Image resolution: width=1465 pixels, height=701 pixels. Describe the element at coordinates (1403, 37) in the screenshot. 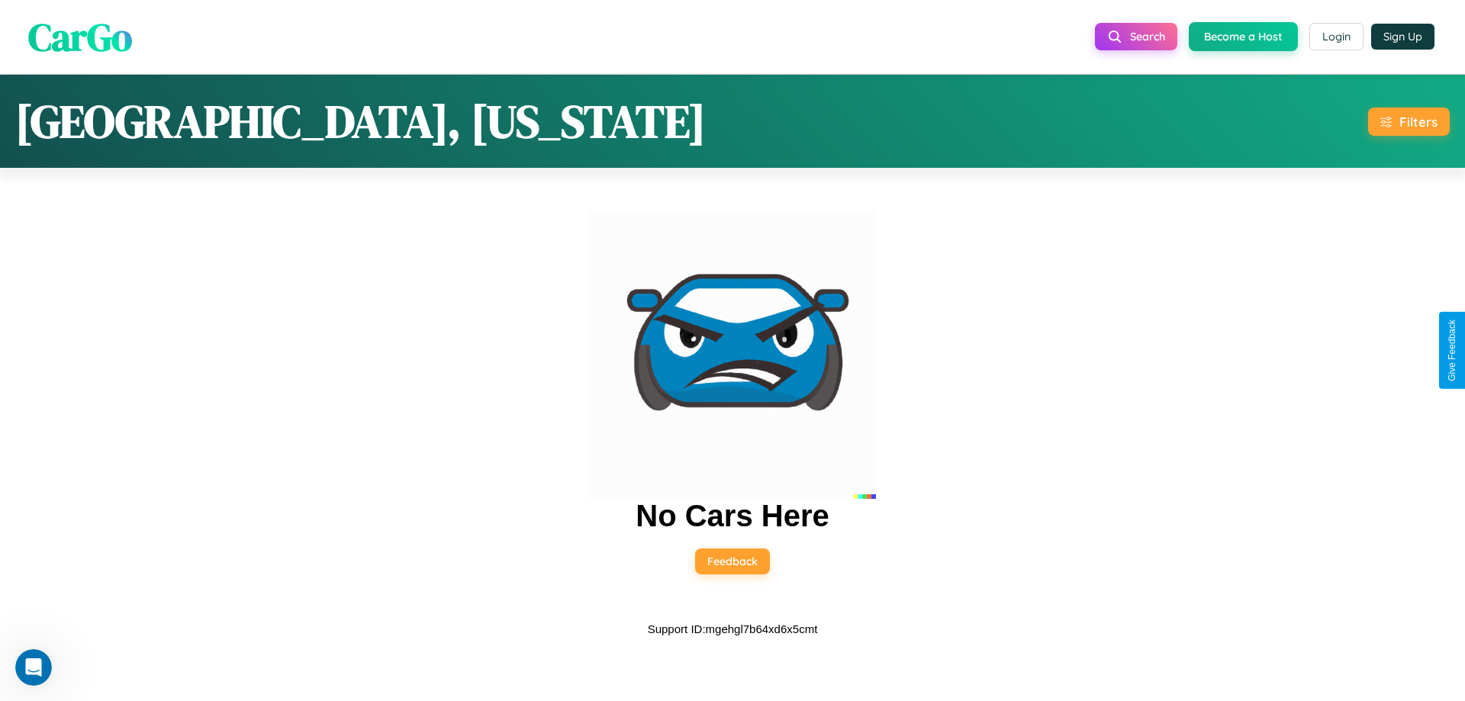

I see `button: Sign Up` at that location.